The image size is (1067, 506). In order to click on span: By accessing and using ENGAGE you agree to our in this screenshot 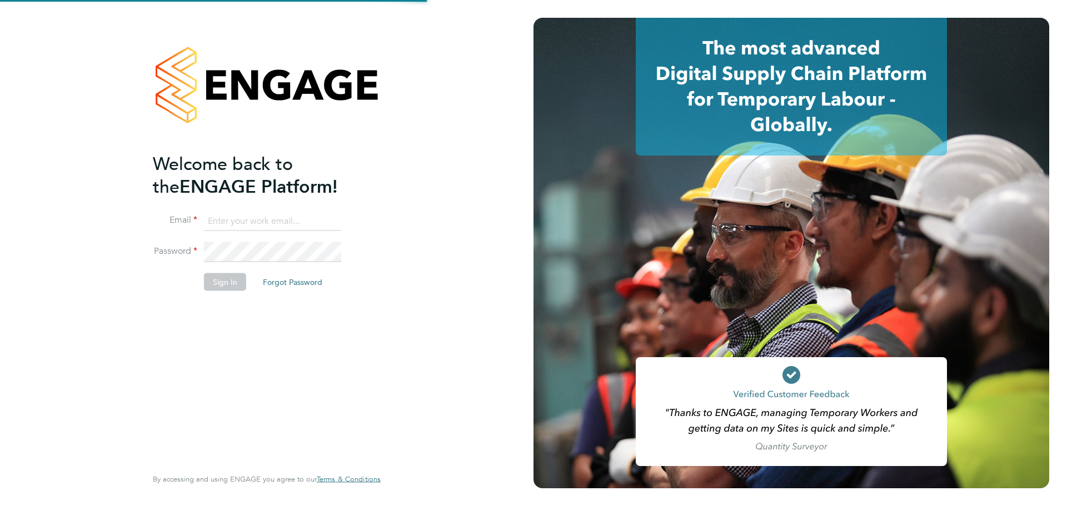, I will do `click(267, 479)`.